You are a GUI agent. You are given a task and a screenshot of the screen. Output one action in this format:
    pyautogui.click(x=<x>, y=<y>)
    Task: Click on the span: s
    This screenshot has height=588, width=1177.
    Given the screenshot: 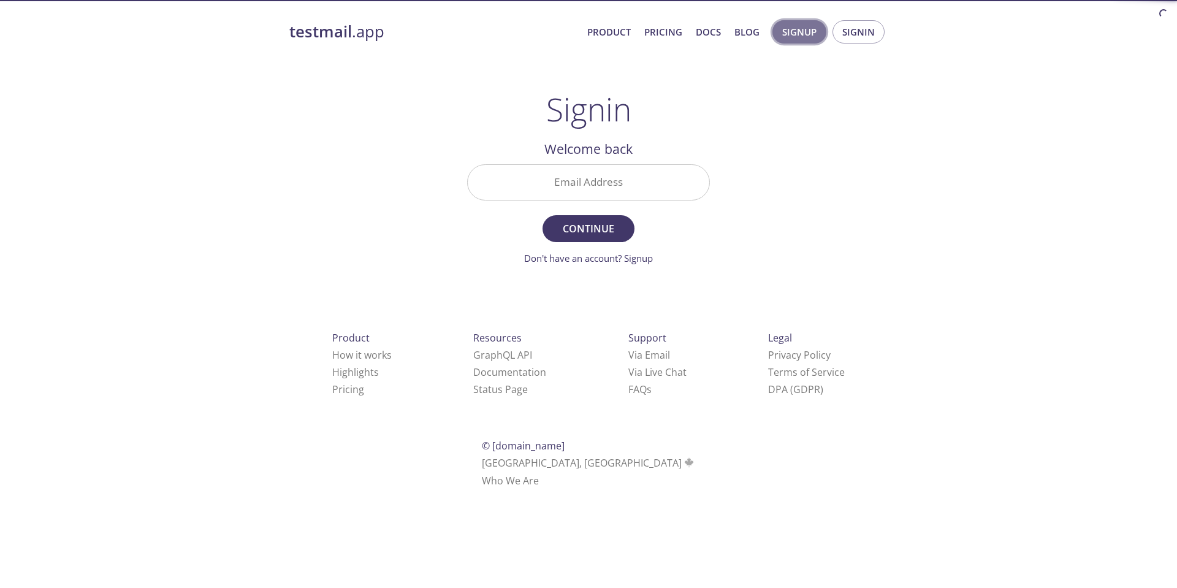 What is the action you would take?
    pyautogui.click(x=649, y=389)
    